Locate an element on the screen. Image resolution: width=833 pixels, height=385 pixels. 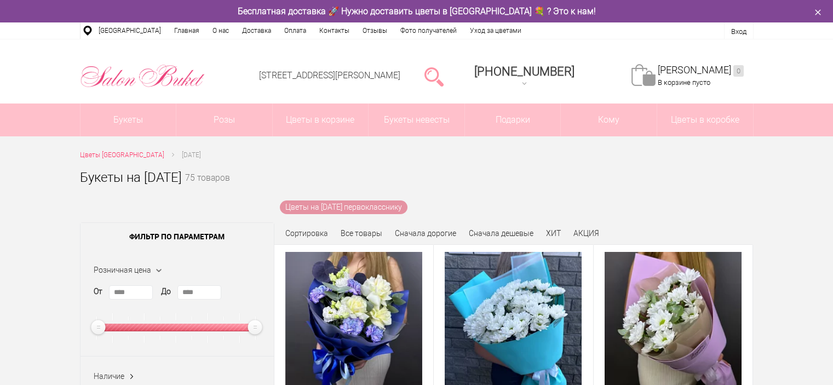
span: Фильтр по параметрам is located at coordinates (177, 237).